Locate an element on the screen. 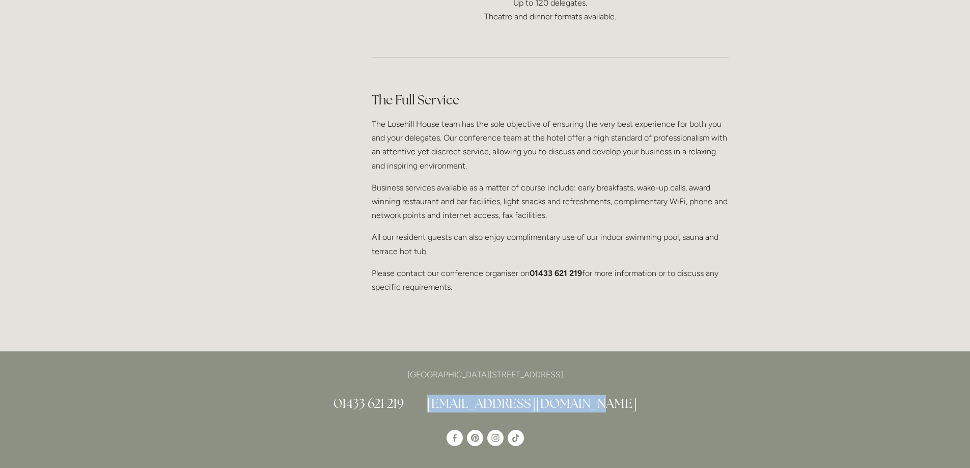  a: Instagram is located at coordinates (496, 438).